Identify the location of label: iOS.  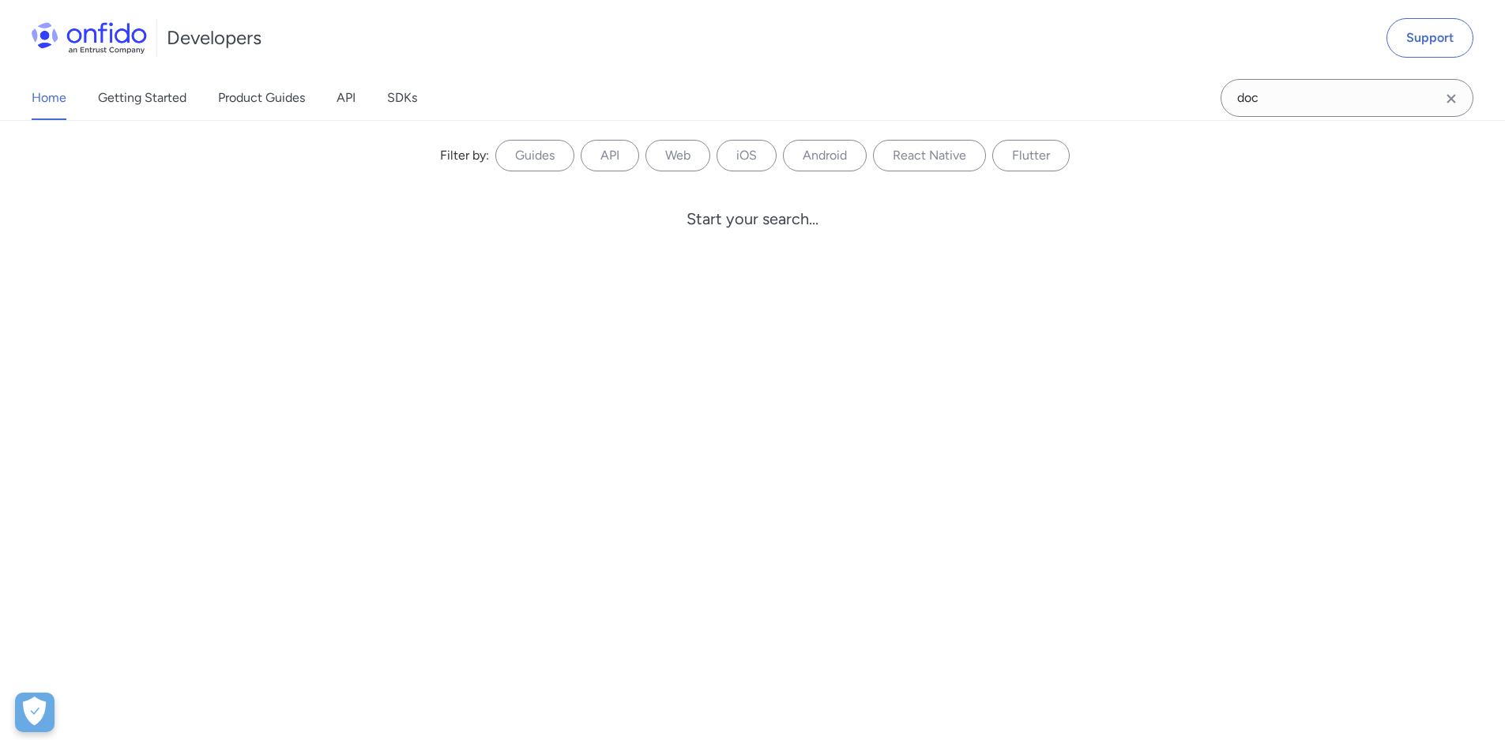
(746, 156).